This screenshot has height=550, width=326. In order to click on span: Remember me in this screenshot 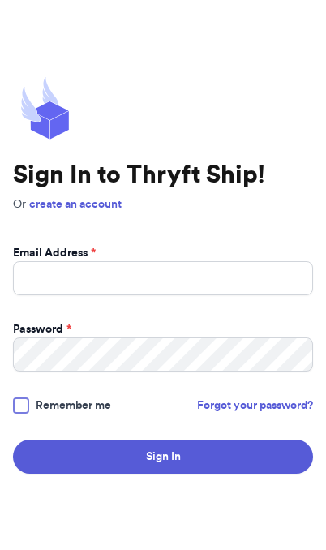, I will do `click(73, 406)`.